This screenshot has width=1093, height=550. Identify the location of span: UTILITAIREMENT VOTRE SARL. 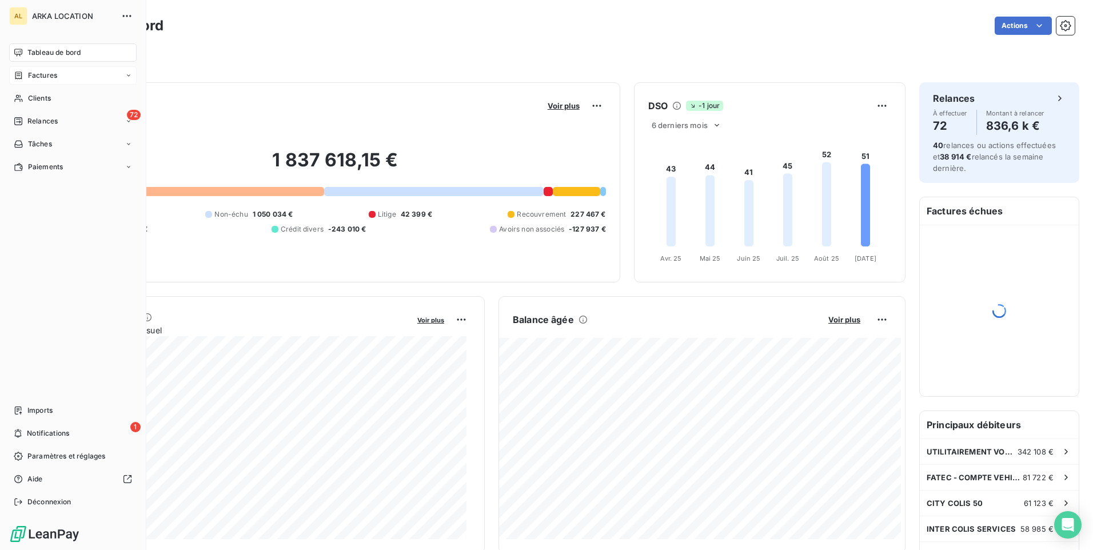
(972, 452).